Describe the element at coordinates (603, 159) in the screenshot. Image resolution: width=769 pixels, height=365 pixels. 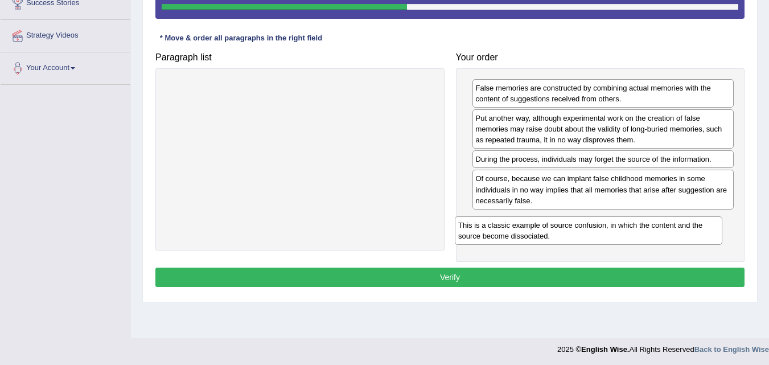
I see `div: During the process, individuals may forget the source of the information.` at that location.